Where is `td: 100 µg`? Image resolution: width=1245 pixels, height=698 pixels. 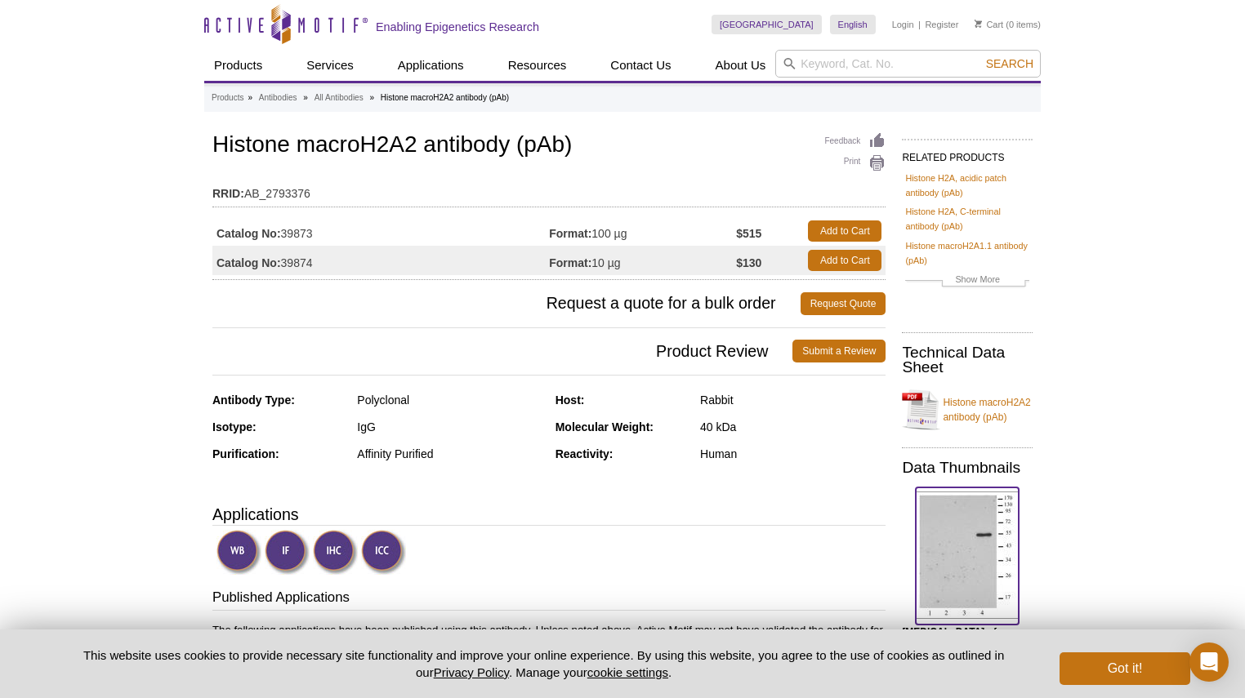 td: 100 µg is located at coordinates (642, 231).